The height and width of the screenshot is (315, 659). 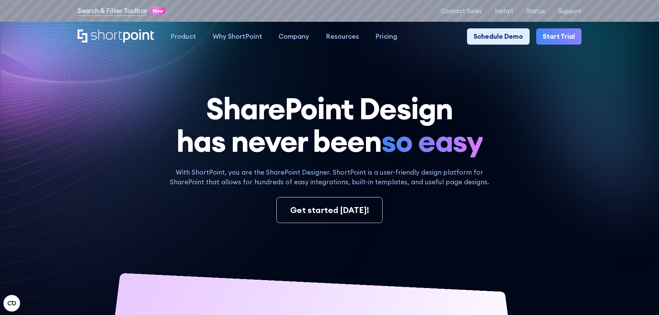 I want to click on a: Schedule Demo, so click(x=498, y=37).